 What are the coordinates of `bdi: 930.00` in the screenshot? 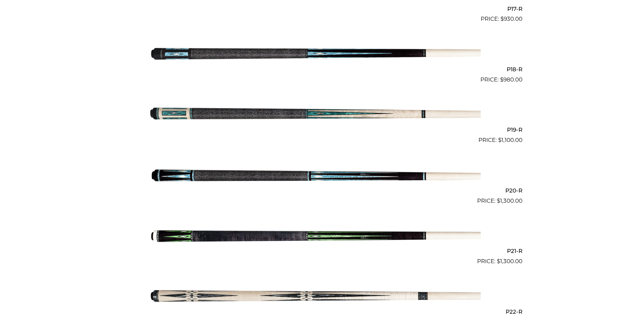 It's located at (511, 19).